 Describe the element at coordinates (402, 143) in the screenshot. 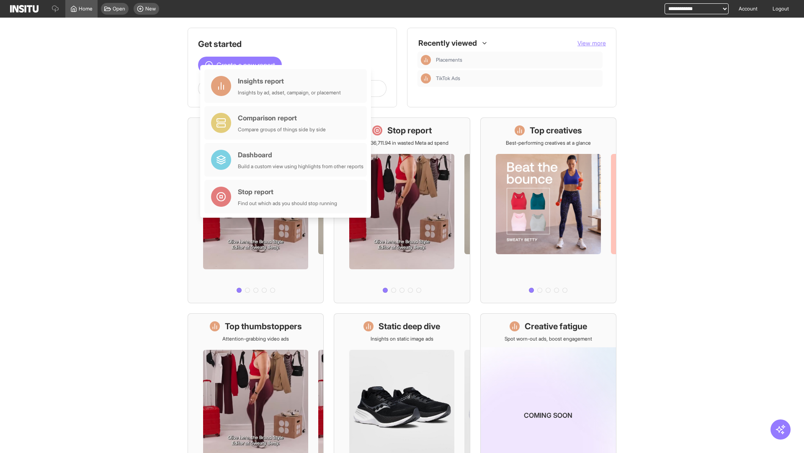

I see `p: Save £36,711.94 in wasted Meta ad spend` at that location.